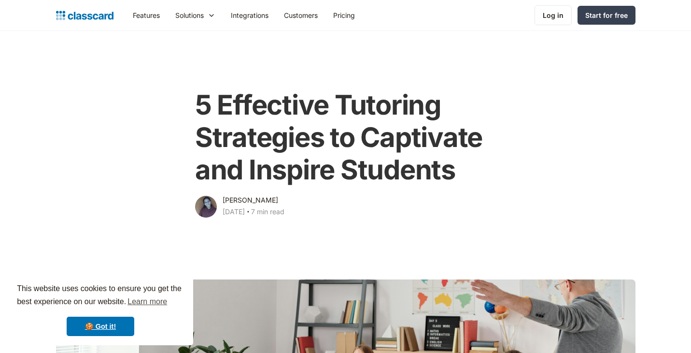 This screenshot has width=691, height=353. What do you see at coordinates (344, 15) in the screenshot?
I see `a: Pricing` at bounding box center [344, 15].